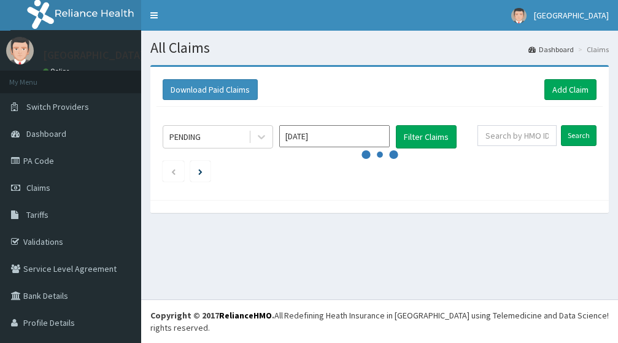 The width and height of the screenshot is (618, 343). What do you see at coordinates (379, 321) in the screenshot?
I see `footer: All rights reserved.` at bounding box center [379, 321].